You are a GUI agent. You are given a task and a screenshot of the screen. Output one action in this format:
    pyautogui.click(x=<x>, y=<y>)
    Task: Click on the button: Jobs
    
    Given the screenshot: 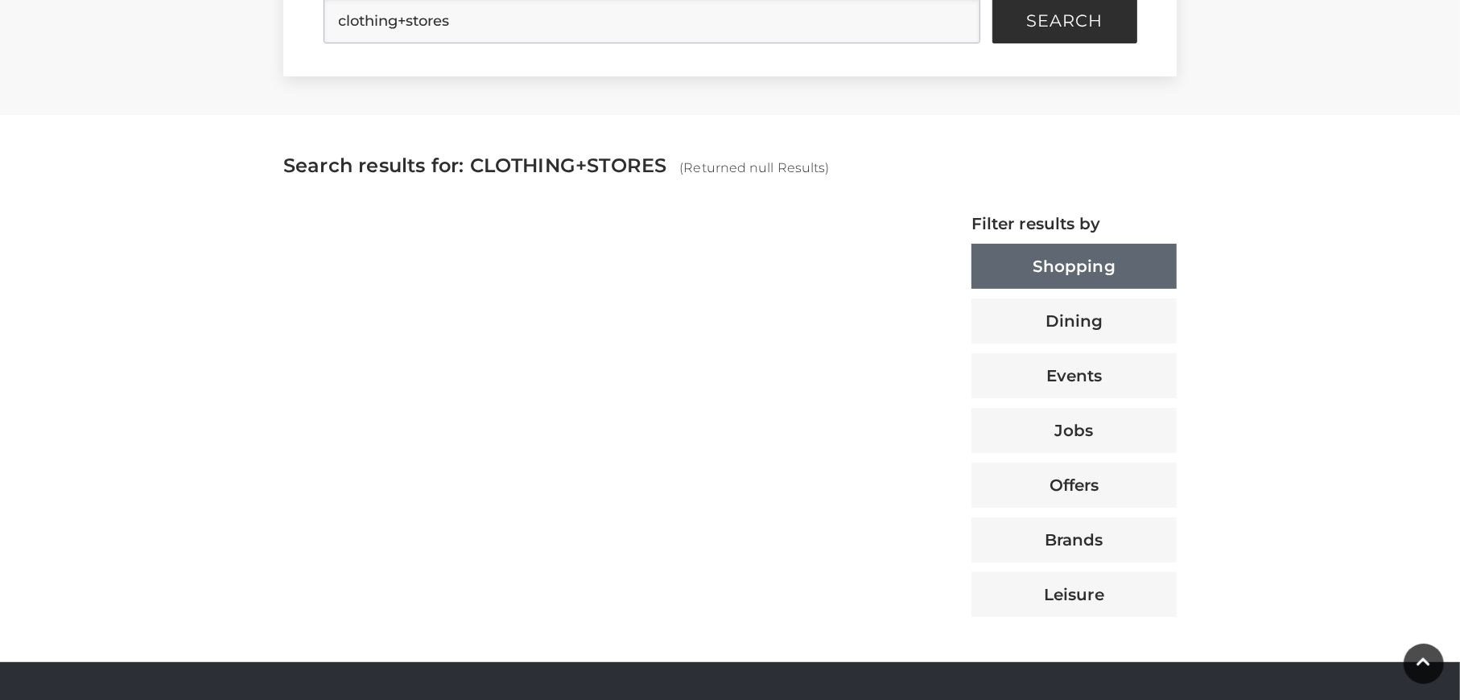 What is the action you would take?
    pyautogui.click(x=1074, y=431)
    